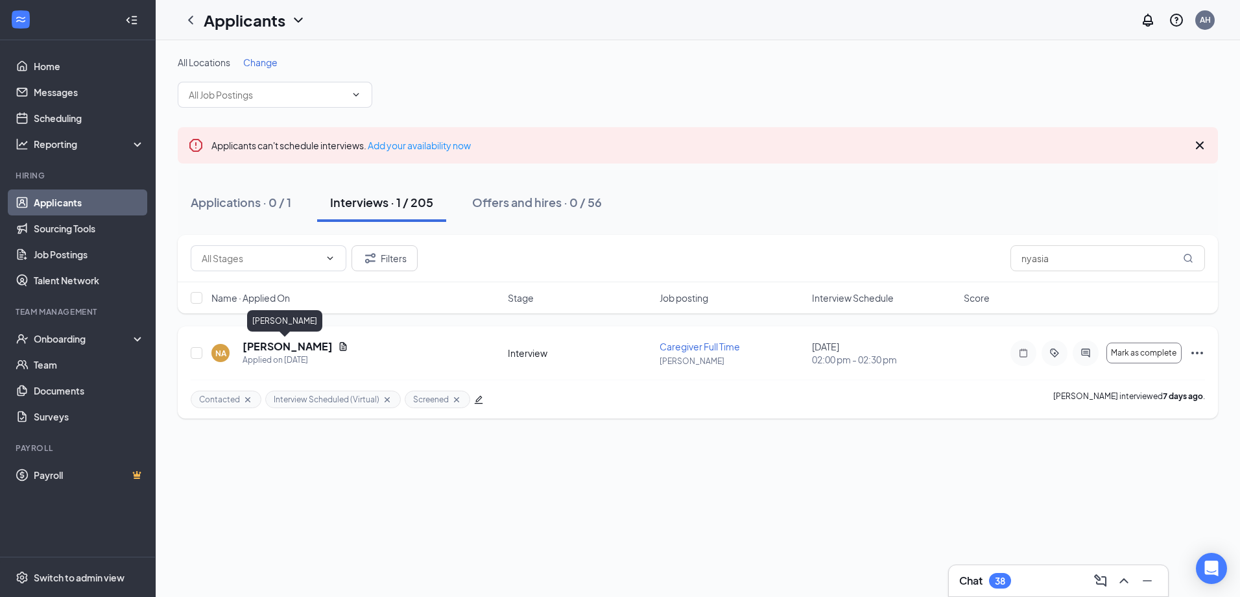 The height and width of the screenshot is (597, 1240). I want to click on svg: ChevronLeft, so click(191, 20).